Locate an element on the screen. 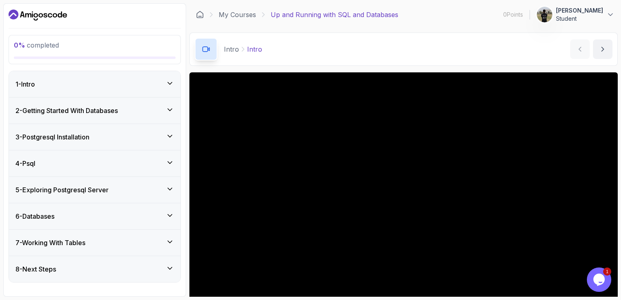 The height and width of the screenshot is (300, 621). p: Student is located at coordinates (579, 19).